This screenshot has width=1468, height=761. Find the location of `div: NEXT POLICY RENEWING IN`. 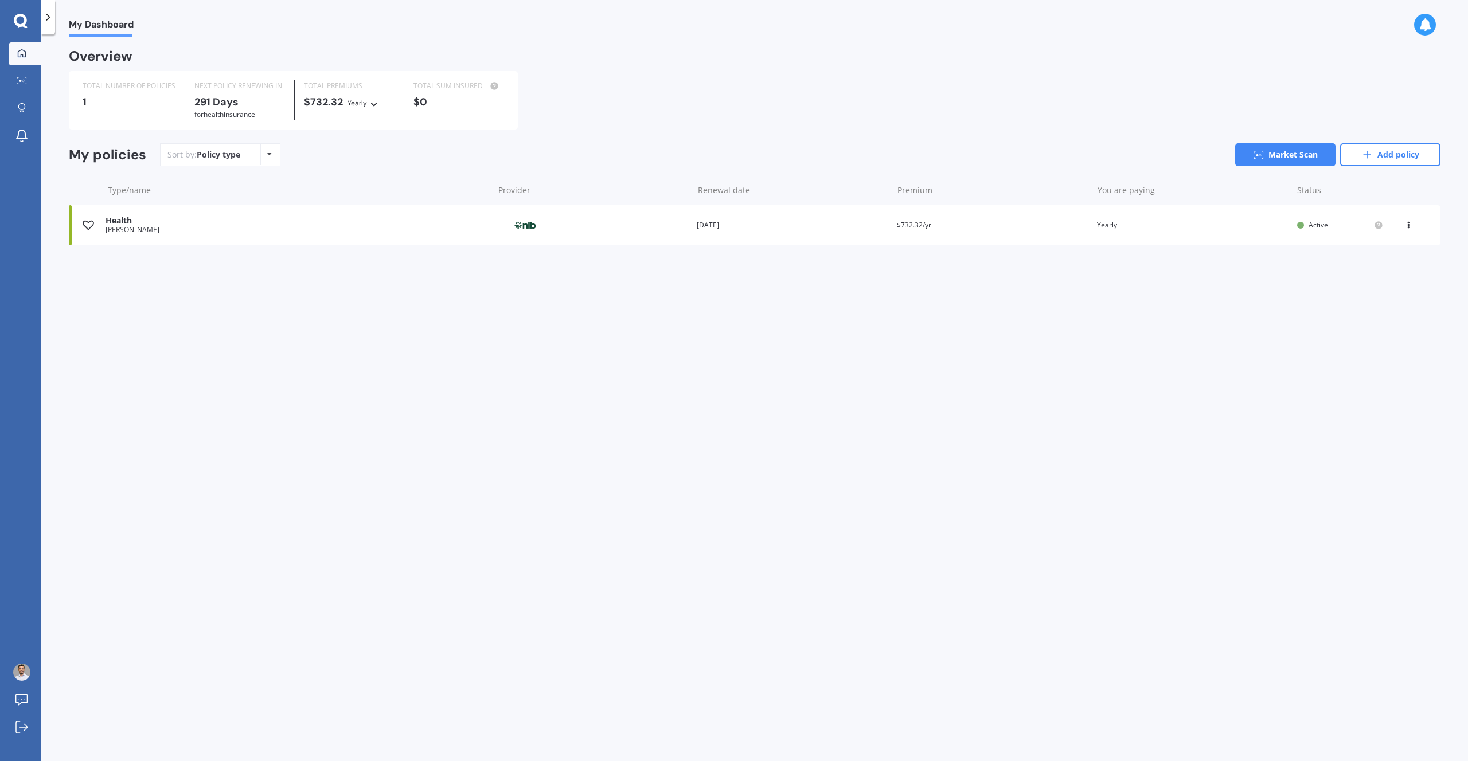

div: NEXT POLICY RENEWING IN is located at coordinates (240, 86).